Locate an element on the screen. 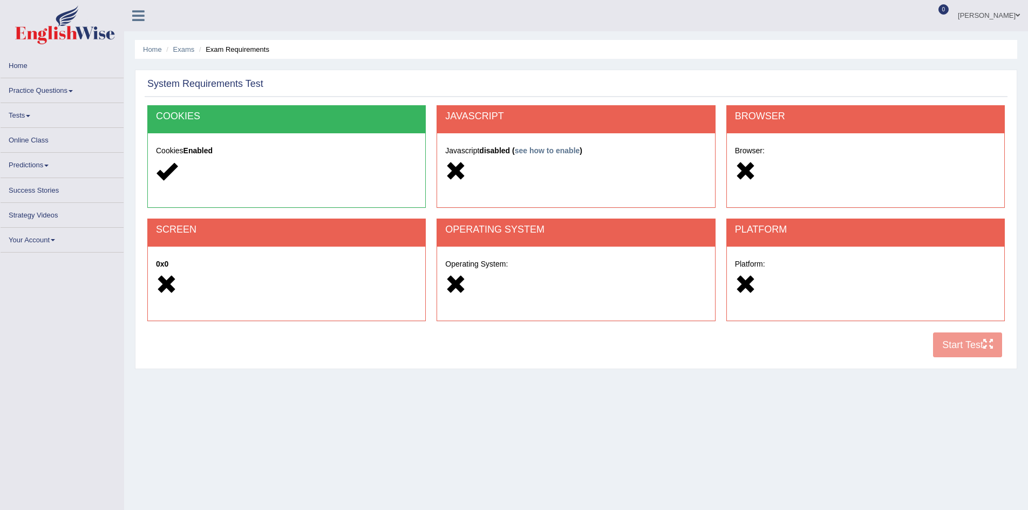 This screenshot has width=1028, height=510. a: Success Stories is located at coordinates (62, 188).